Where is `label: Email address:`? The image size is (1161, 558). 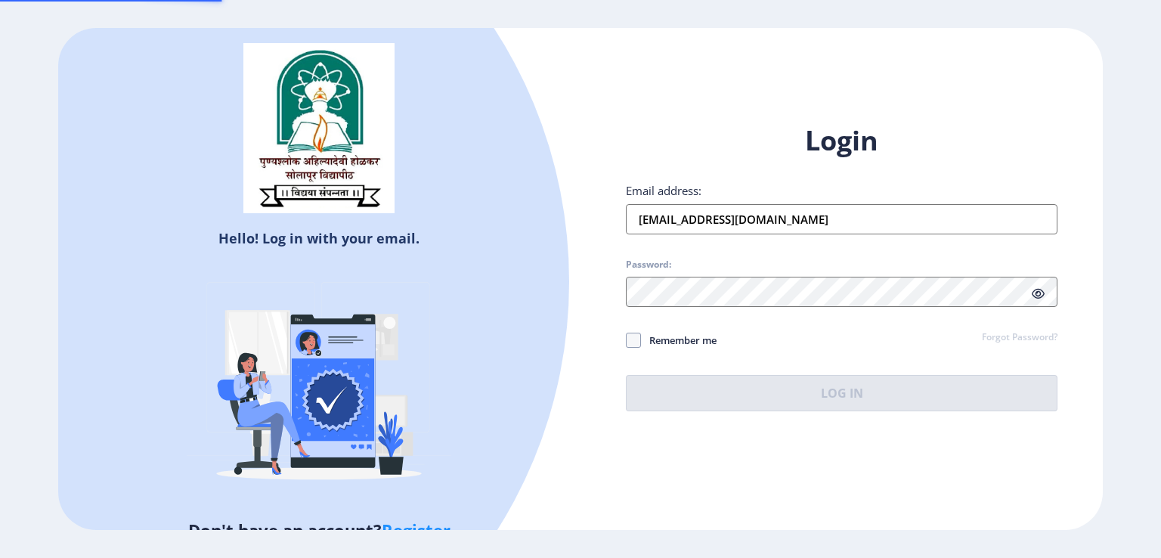 label: Email address: is located at coordinates (664, 190).